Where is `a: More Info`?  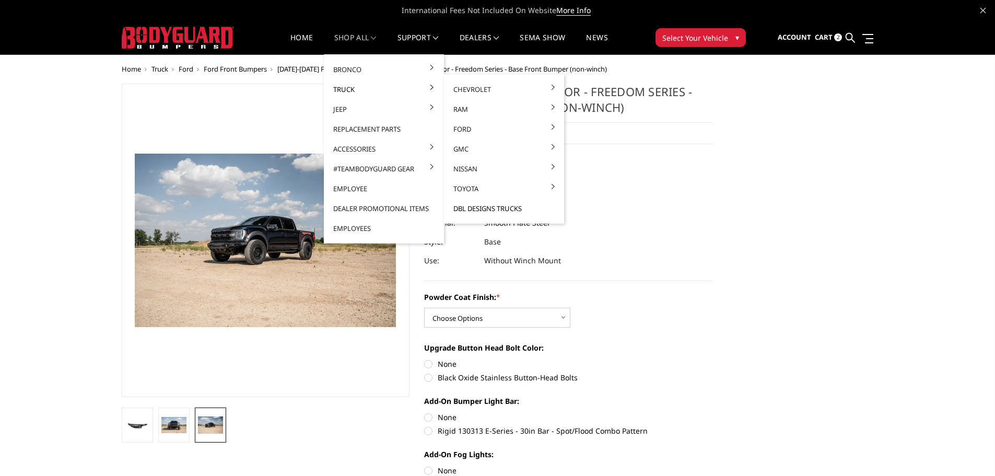 a: More Info is located at coordinates (573, 10).